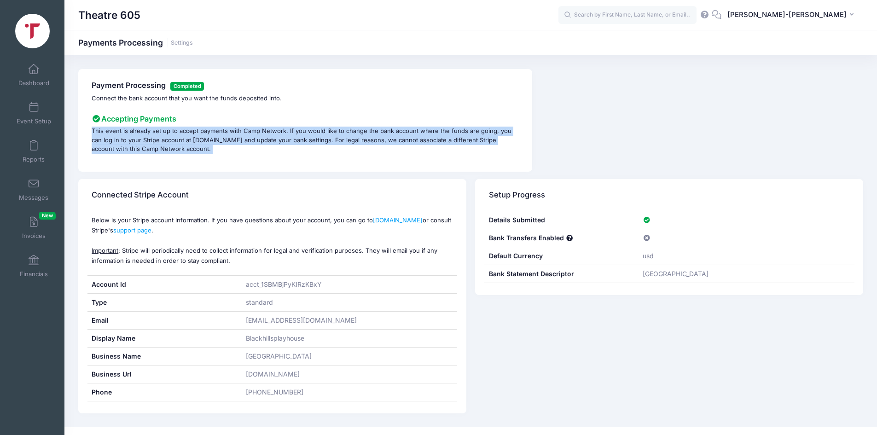 The height and width of the screenshot is (435, 877). I want to click on span: Reports, so click(34, 159).